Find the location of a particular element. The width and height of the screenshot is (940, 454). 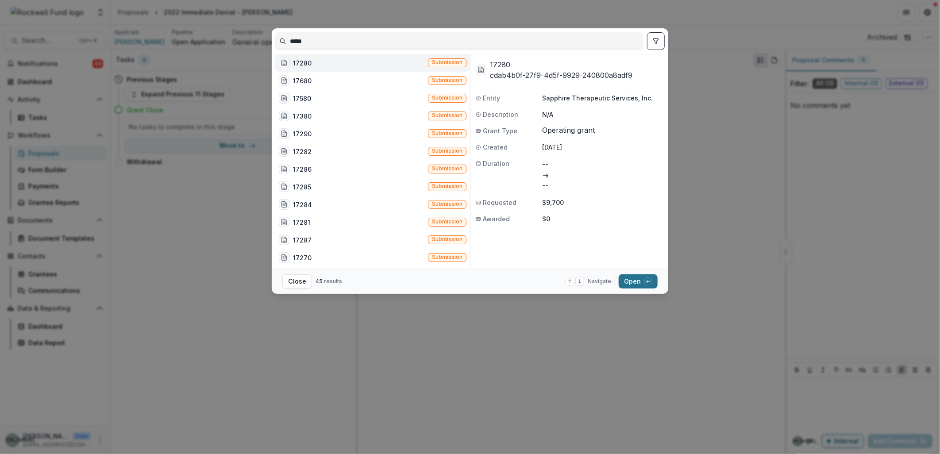

div: 17286 is located at coordinates (302, 169).